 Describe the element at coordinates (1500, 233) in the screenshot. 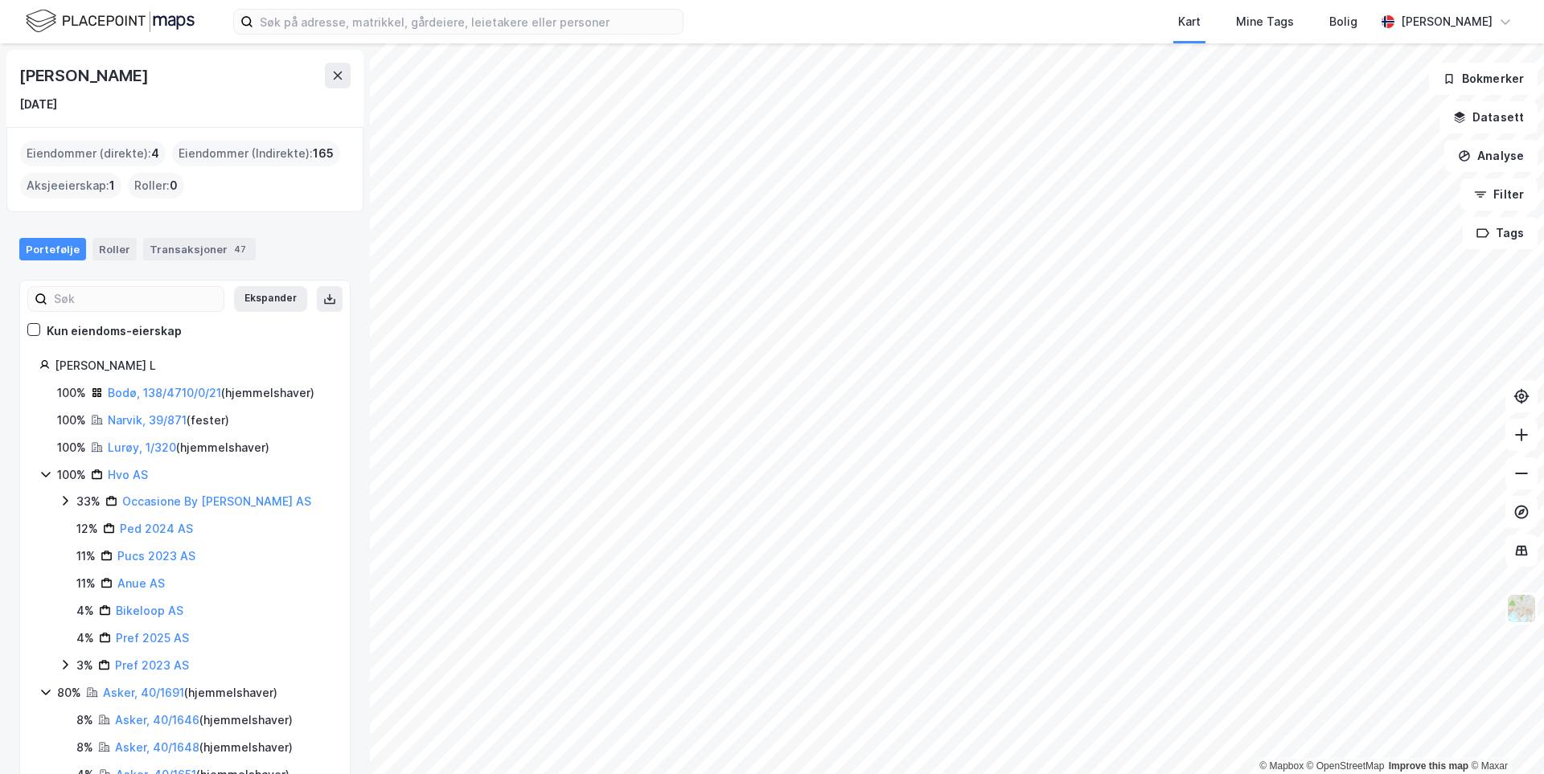

I see `button: Tags` at that location.